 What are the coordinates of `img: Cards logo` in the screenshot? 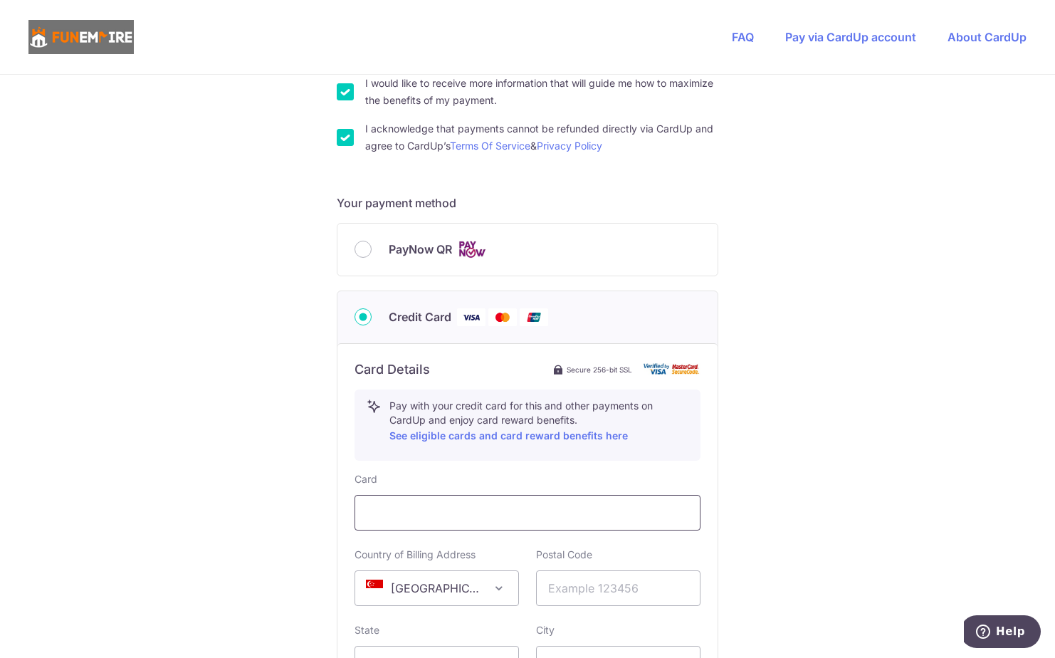 It's located at (472, 249).